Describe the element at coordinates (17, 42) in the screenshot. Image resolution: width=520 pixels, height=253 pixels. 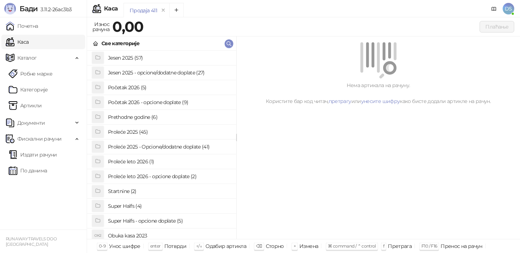
I see `a: Каса` at that location.